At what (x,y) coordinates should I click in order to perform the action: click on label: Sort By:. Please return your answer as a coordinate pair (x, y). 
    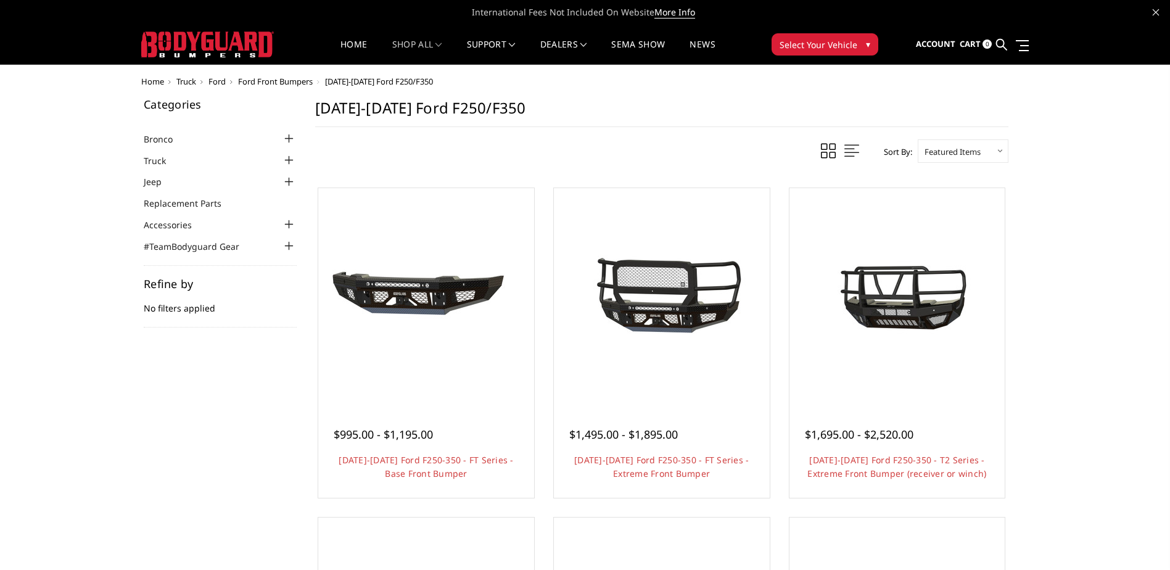
    Looking at the image, I should click on (894, 152).